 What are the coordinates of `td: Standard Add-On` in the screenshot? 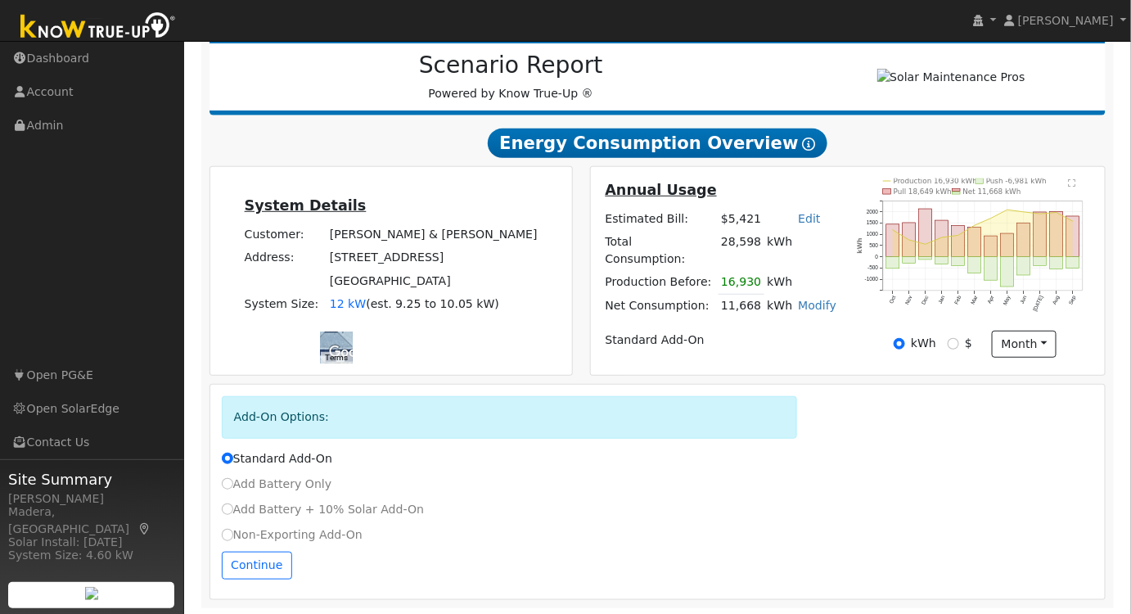 It's located at (721, 341).